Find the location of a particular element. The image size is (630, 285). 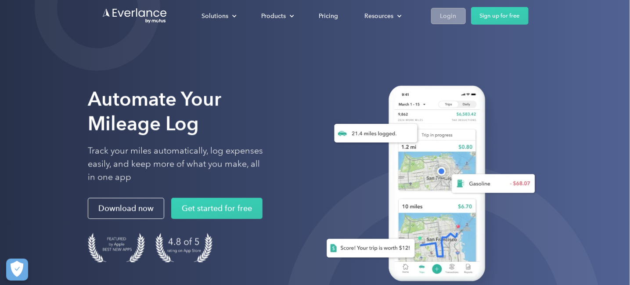

div: Login is located at coordinates (448, 16).